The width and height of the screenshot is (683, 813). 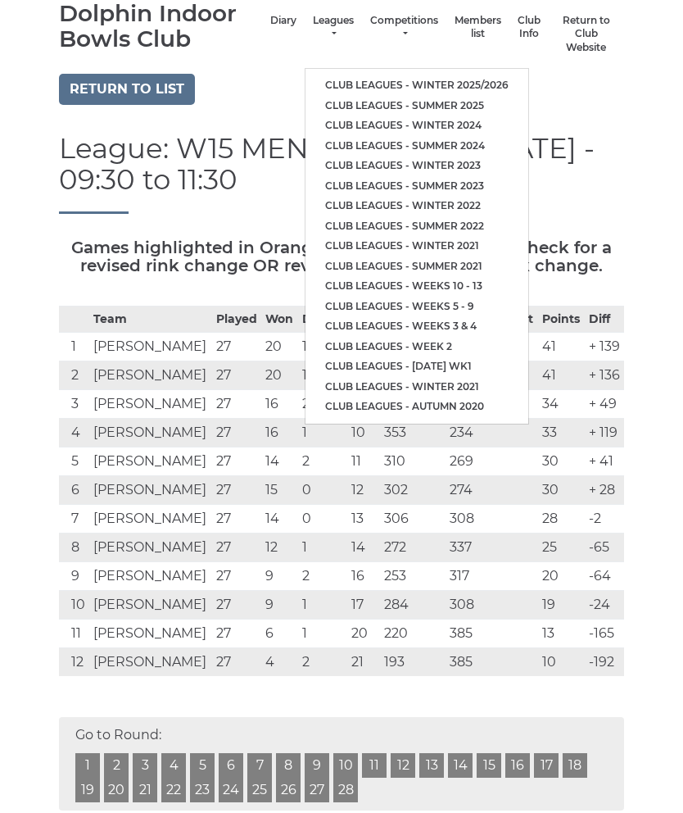 I want to click on td: + 41, so click(x=605, y=461).